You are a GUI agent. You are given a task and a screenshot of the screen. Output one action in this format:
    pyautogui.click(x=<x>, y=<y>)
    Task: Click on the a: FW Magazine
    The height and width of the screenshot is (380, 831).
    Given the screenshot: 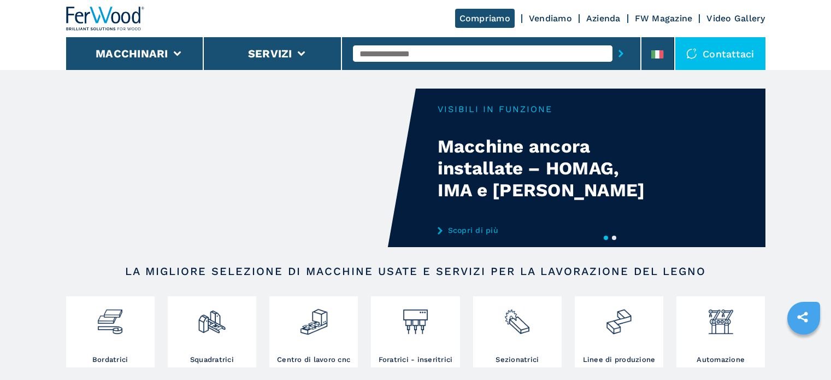 What is the action you would take?
    pyautogui.click(x=664, y=18)
    